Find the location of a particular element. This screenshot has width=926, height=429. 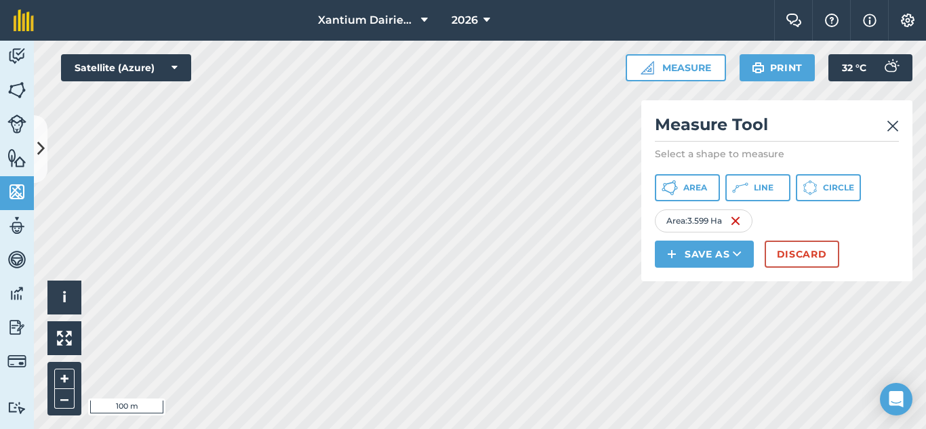

button: Discard is located at coordinates (802, 254).